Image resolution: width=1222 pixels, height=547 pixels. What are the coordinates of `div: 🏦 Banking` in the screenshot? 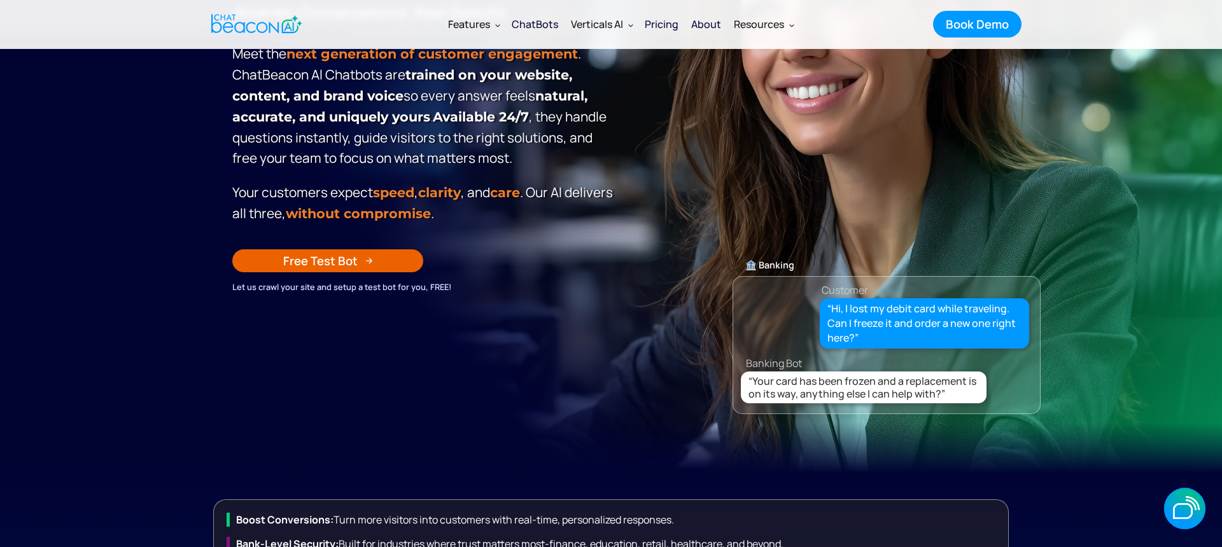 It's located at (886, 265).